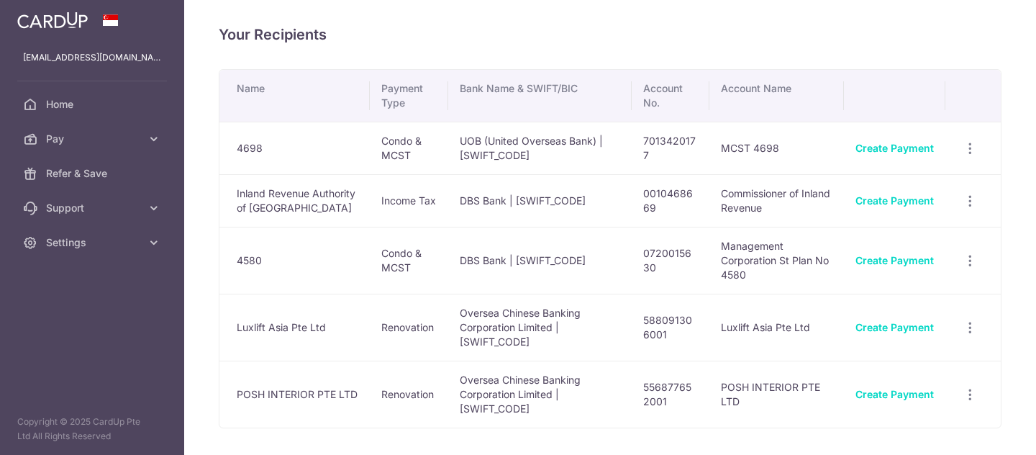 Image resolution: width=1036 pixels, height=455 pixels. I want to click on td: MCST 4698, so click(777, 147).